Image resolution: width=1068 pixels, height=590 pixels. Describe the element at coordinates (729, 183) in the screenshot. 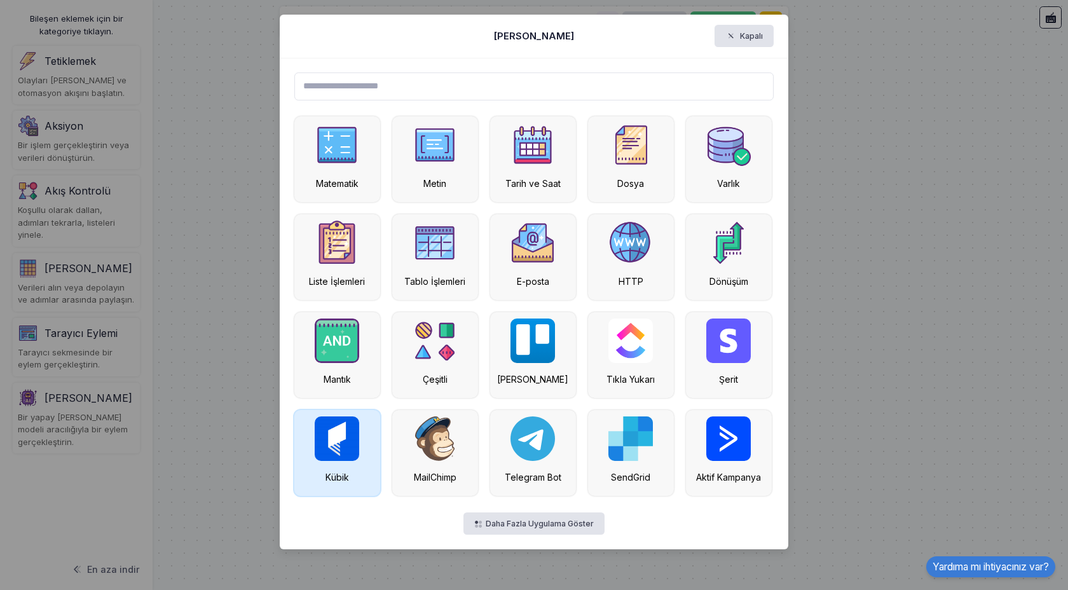

I see `font: Varlık` at that location.